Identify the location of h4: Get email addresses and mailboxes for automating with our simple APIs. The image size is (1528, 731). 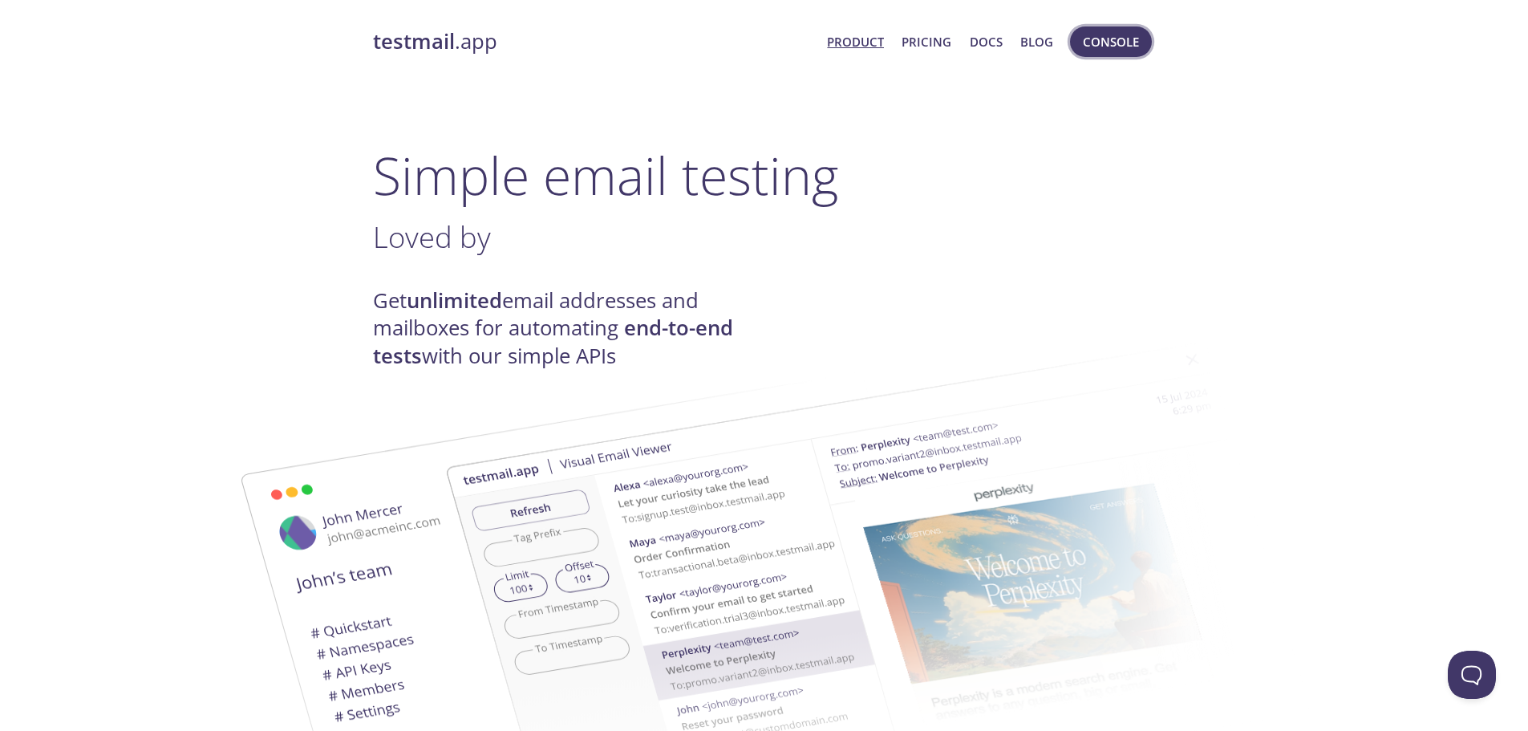
(569, 328).